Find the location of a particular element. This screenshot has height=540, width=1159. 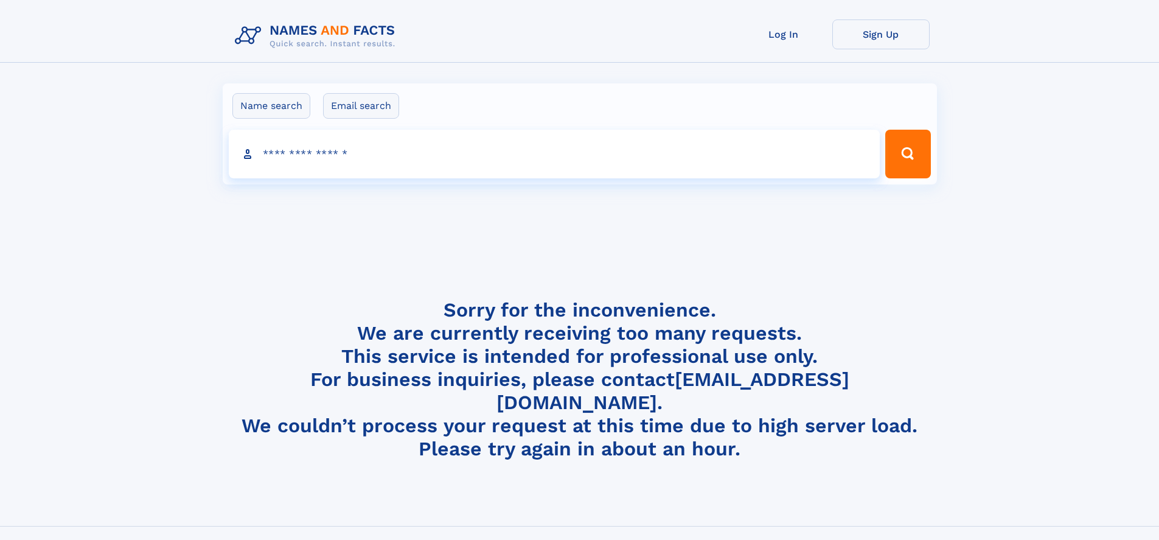

label: Name search is located at coordinates (271, 106).